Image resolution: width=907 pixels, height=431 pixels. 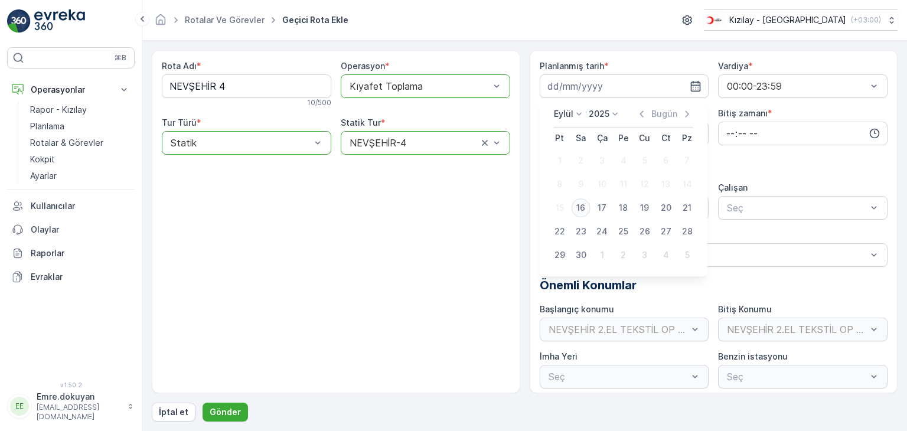 What do you see at coordinates (744, 309) in the screenshot?
I see `label: Bitiş Konumu` at bounding box center [744, 309].